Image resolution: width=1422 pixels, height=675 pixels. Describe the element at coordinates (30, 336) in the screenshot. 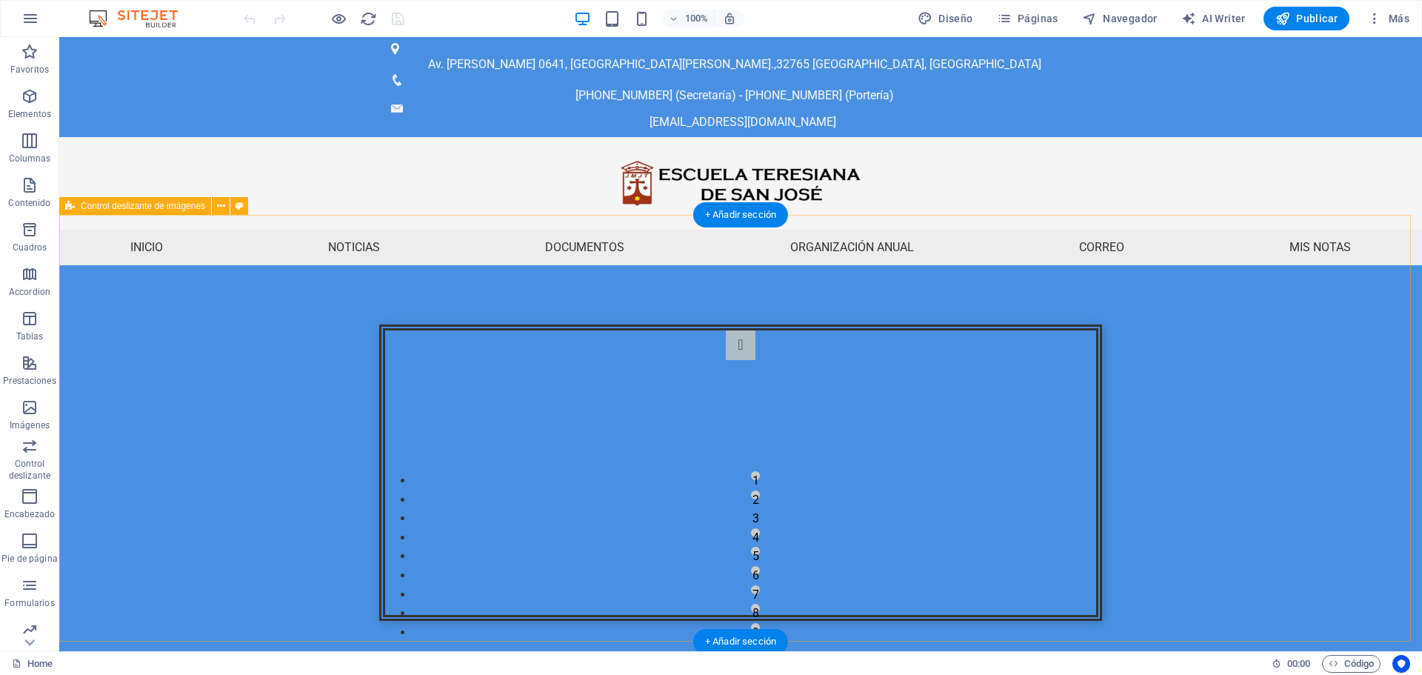

I see `p: Tablas` at that location.